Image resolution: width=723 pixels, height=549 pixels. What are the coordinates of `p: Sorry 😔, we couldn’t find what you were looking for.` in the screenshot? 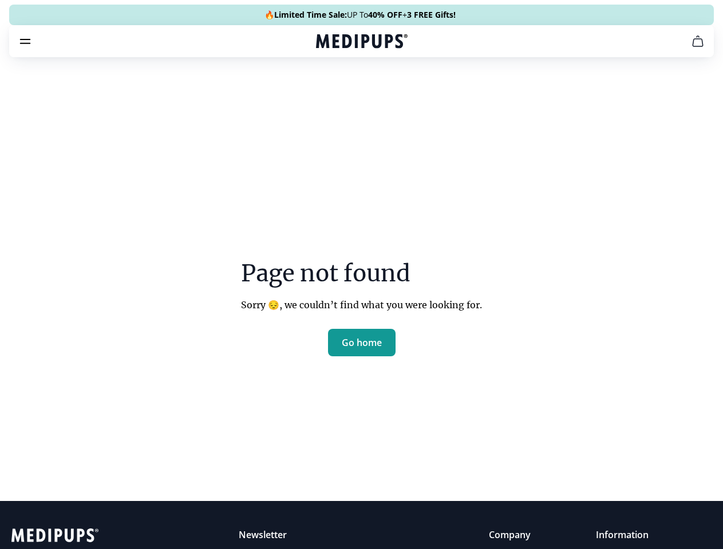 It's located at (361, 305).